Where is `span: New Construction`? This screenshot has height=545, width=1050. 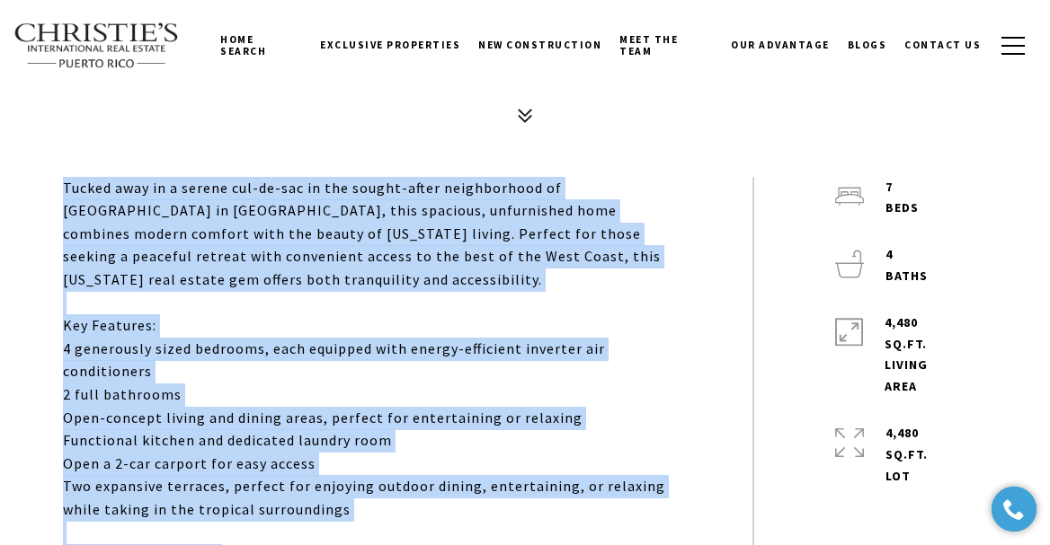
span: New Construction is located at coordinates (539, 45).